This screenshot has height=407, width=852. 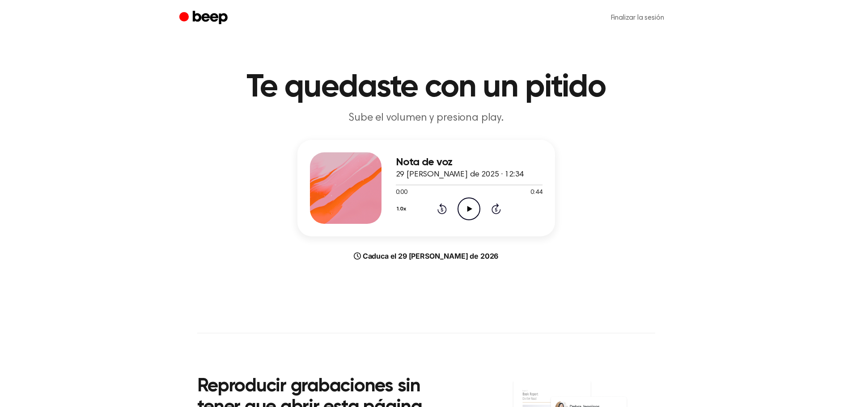 What do you see at coordinates (204, 18) in the screenshot?
I see `a: Bip` at bounding box center [204, 18].